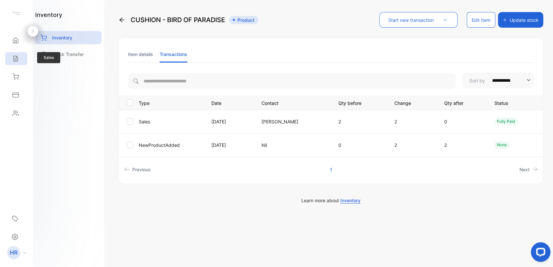 The image size is (553, 267). What do you see at coordinates (516, 102) in the screenshot?
I see `p: Status` at bounding box center [516, 102].